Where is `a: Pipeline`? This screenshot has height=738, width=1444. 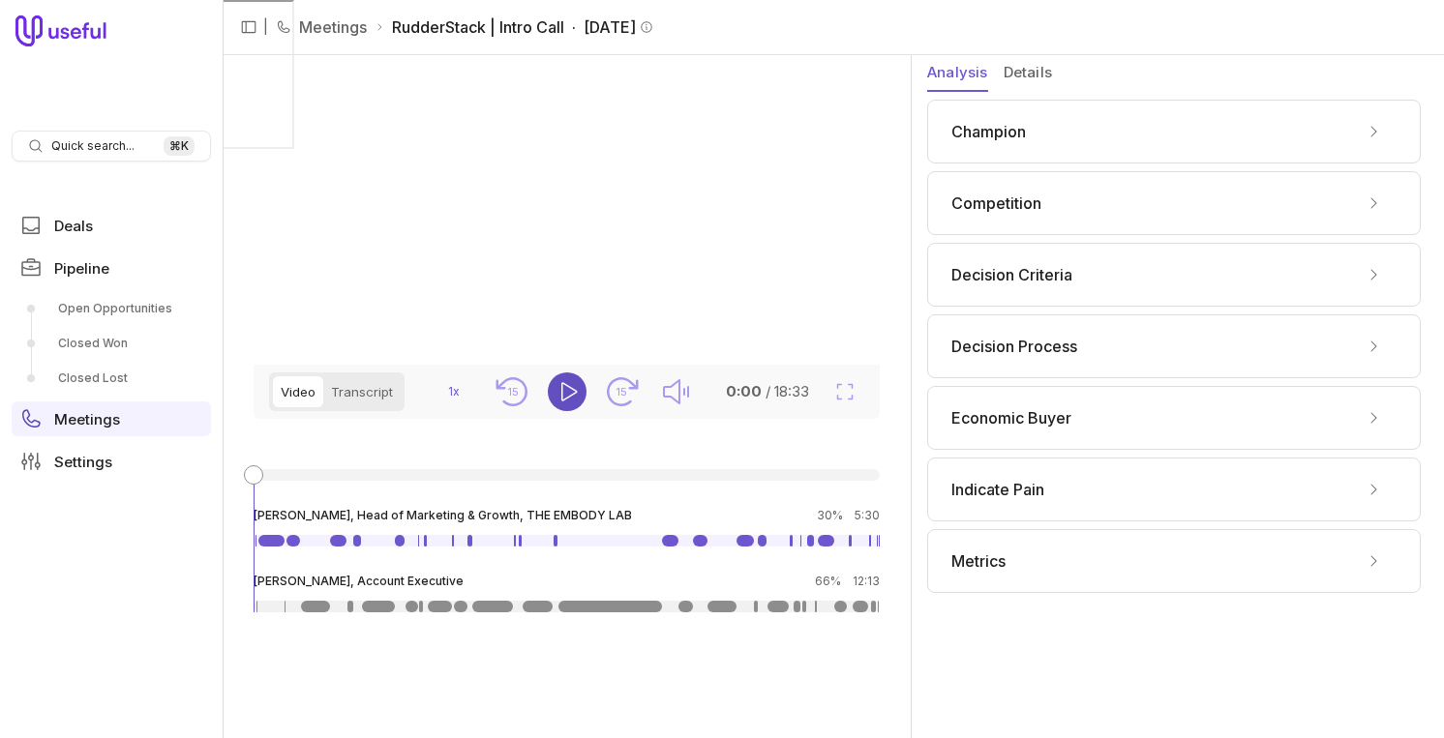
a: Pipeline is located at coordinates (111, 268).